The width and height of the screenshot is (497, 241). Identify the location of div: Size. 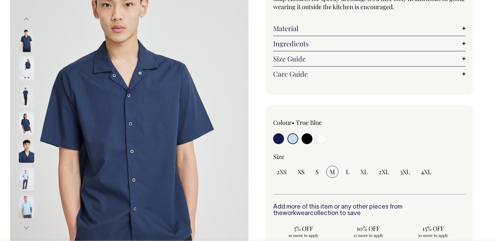
(369, 157).